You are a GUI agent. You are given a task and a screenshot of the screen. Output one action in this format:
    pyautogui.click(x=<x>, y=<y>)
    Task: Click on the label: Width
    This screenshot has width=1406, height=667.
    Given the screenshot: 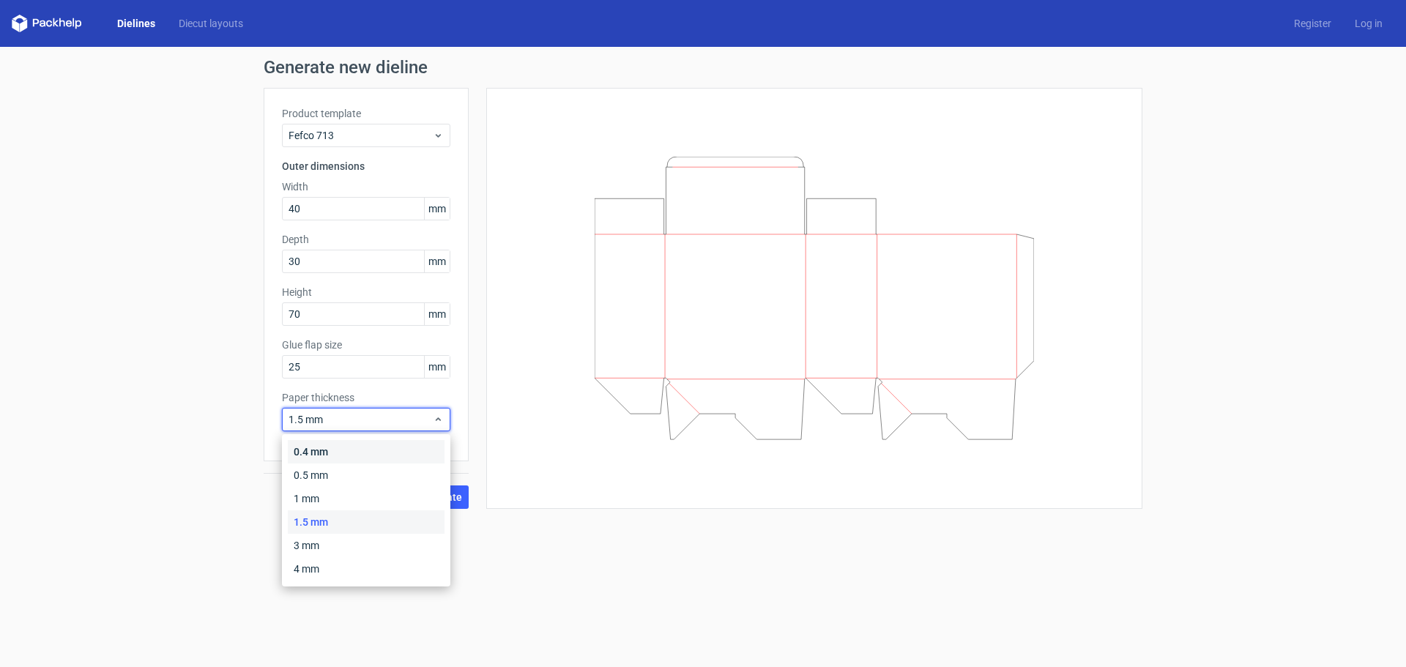 What is the action you would take?
    pyautogui.click(x=366, y=187)
    